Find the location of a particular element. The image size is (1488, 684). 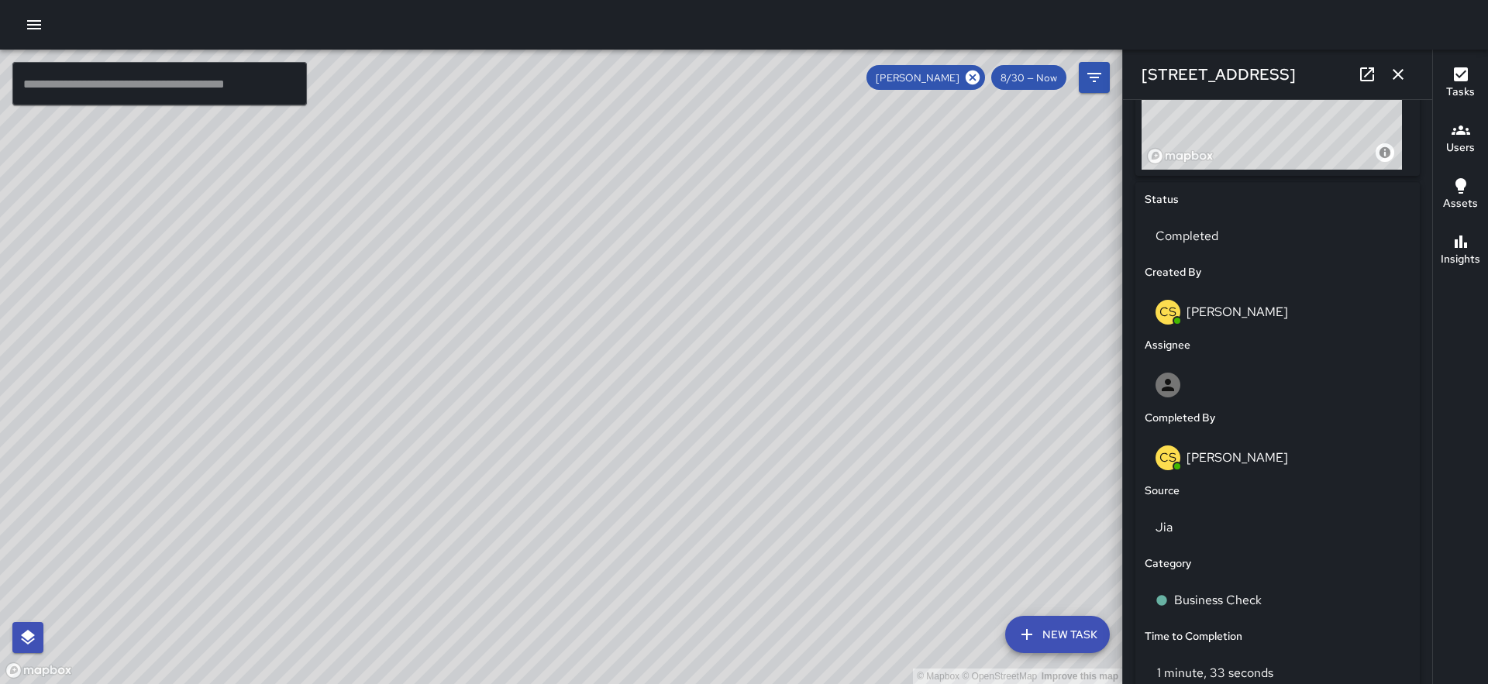

h6: Assets is located at coordinates (1460, 204).